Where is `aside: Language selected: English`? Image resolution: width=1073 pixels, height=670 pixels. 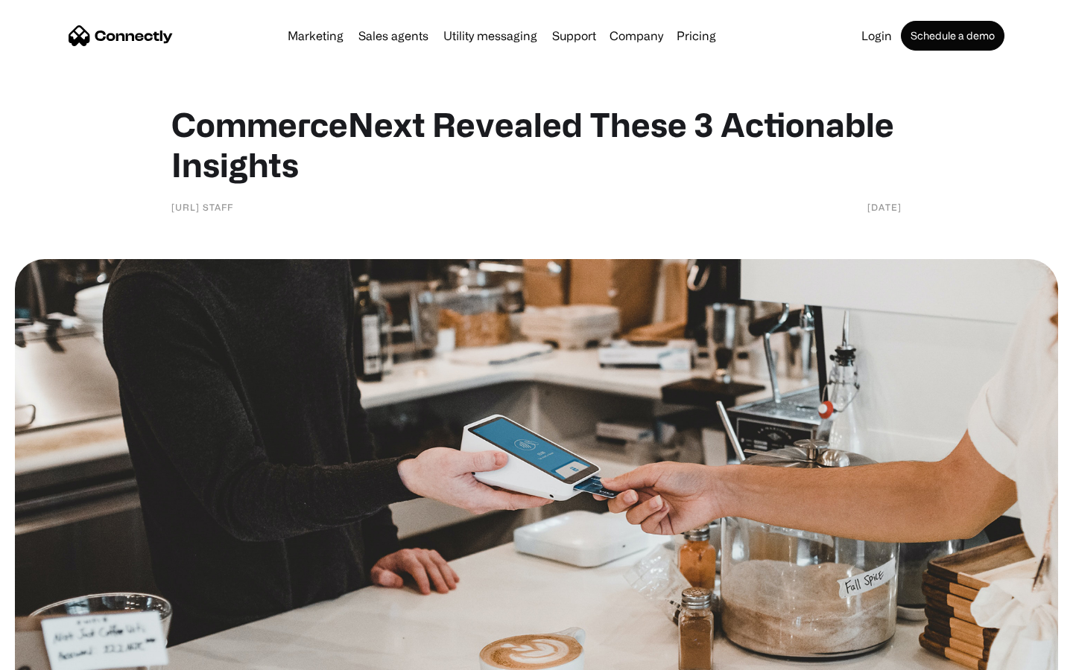
aside: Language selected: English is located at coordinates (52, 655).